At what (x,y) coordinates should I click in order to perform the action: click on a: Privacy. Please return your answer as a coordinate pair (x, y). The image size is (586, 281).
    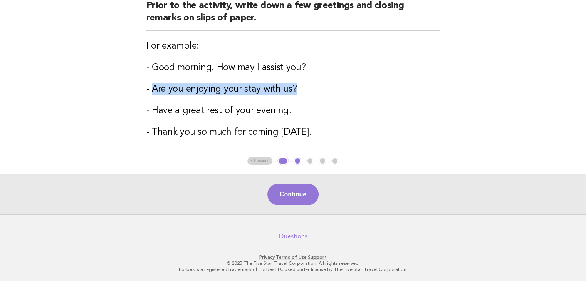
    Looking at the image, I should click on (267, 257).